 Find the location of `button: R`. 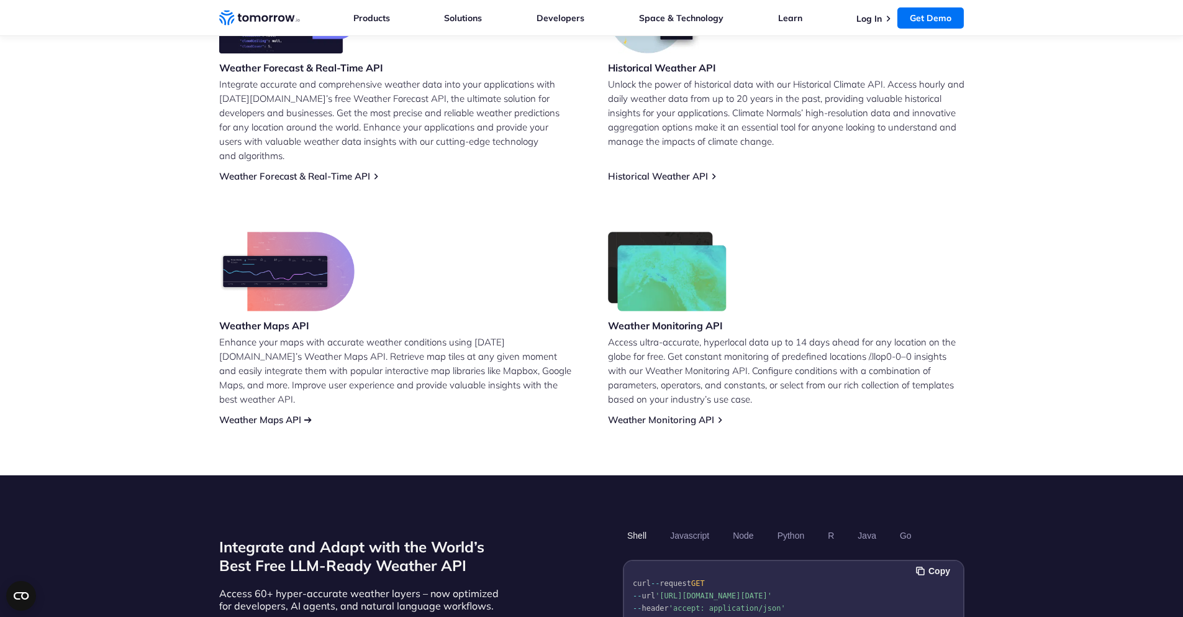

button: R is located at coordinates (831, 535).